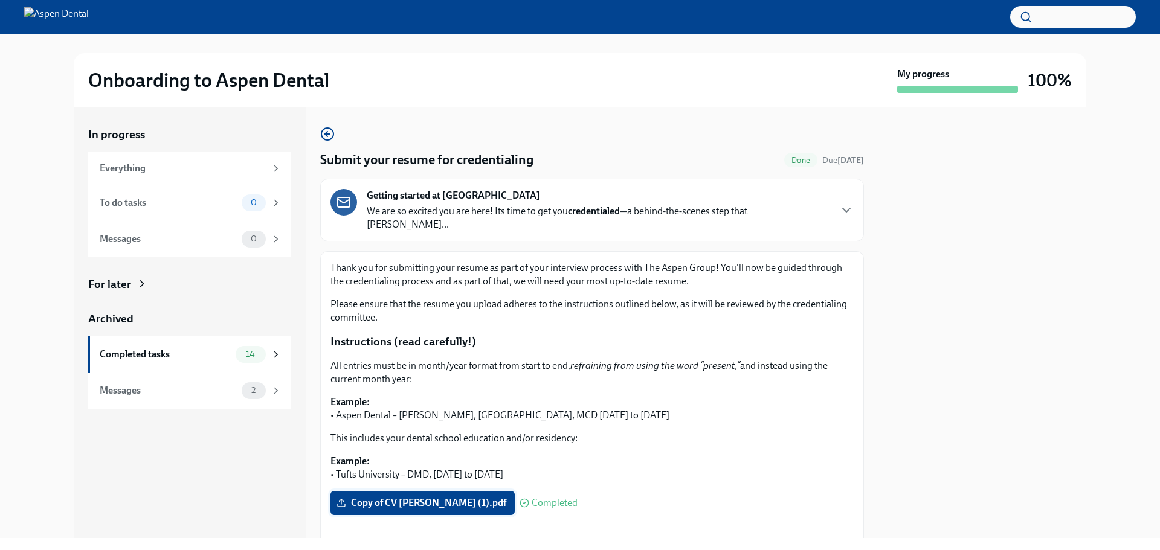 Image resolution: width=1160 pixels, height=550 pixels. What do you see at coordinates (190, 319) in the screenshot?
I see `div: Archived` at bounding box center [190, 319].